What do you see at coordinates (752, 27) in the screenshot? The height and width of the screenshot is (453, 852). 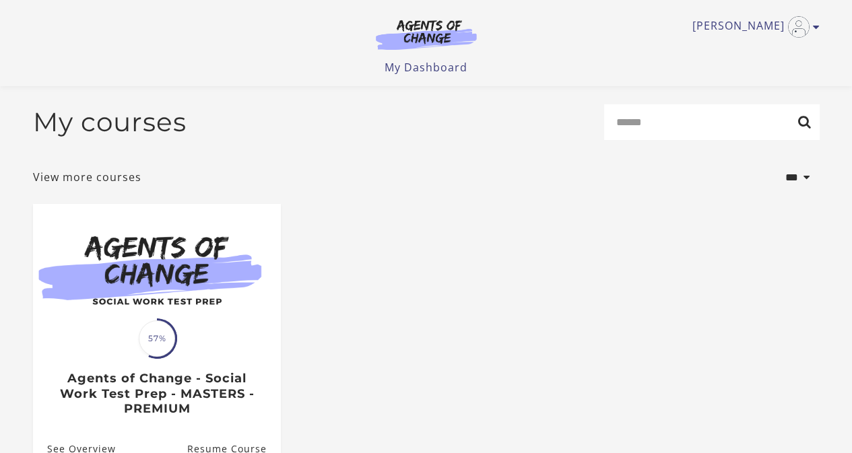 I see `a: Toggle menu` at bounding box center [752, 27].